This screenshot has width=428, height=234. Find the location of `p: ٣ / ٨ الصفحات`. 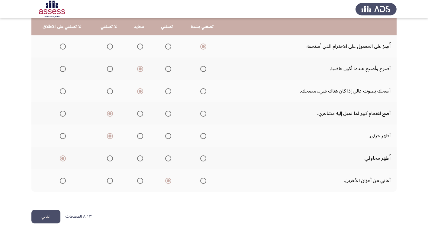

p: ٣ / ٨ الصفحات is located at coordinates (78, 216).